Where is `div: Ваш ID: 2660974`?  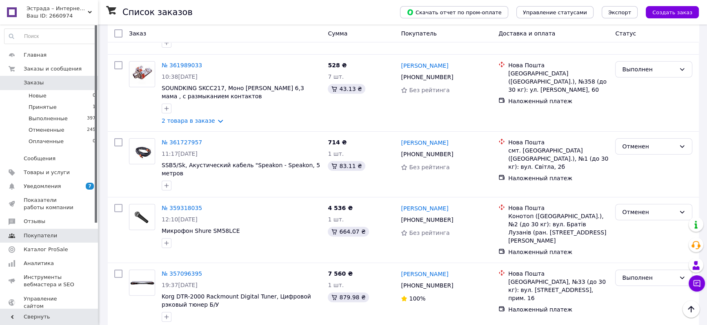
div: Ваш ID: 2660974 is located at coordinates (62, 16).